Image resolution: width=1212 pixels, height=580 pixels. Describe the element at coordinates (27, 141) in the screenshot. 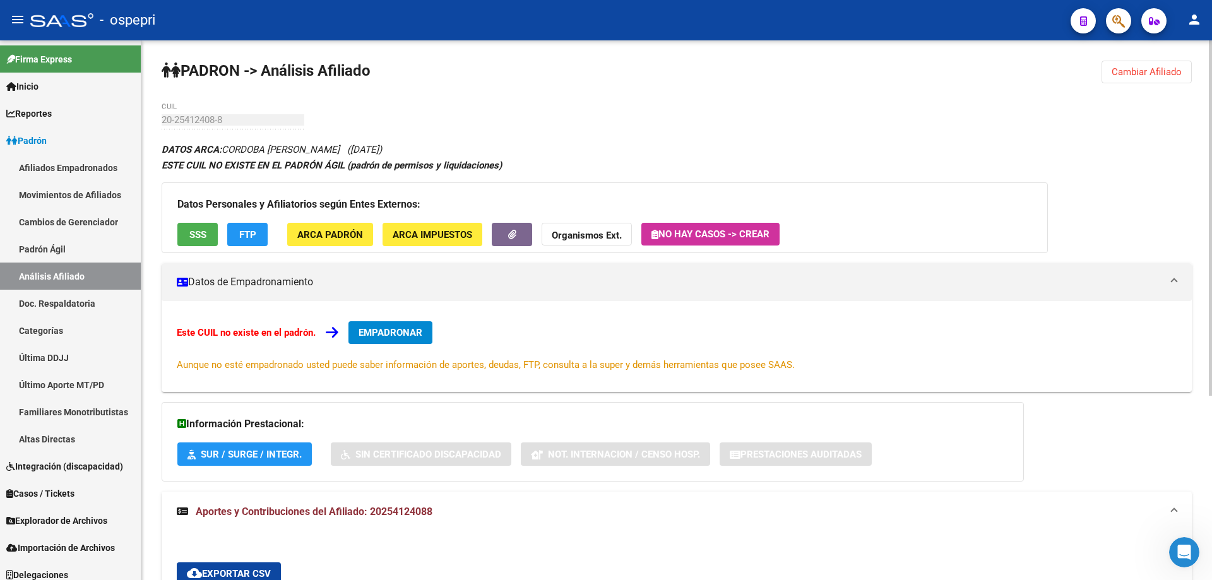

I see `span: Padrón` at that location.